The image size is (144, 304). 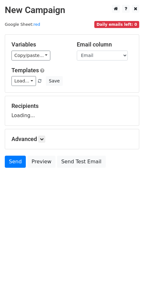 What do you see at coordinates (41, 162) in the screenshot?
I see `a: Preview` at bounding box center [41, 162].